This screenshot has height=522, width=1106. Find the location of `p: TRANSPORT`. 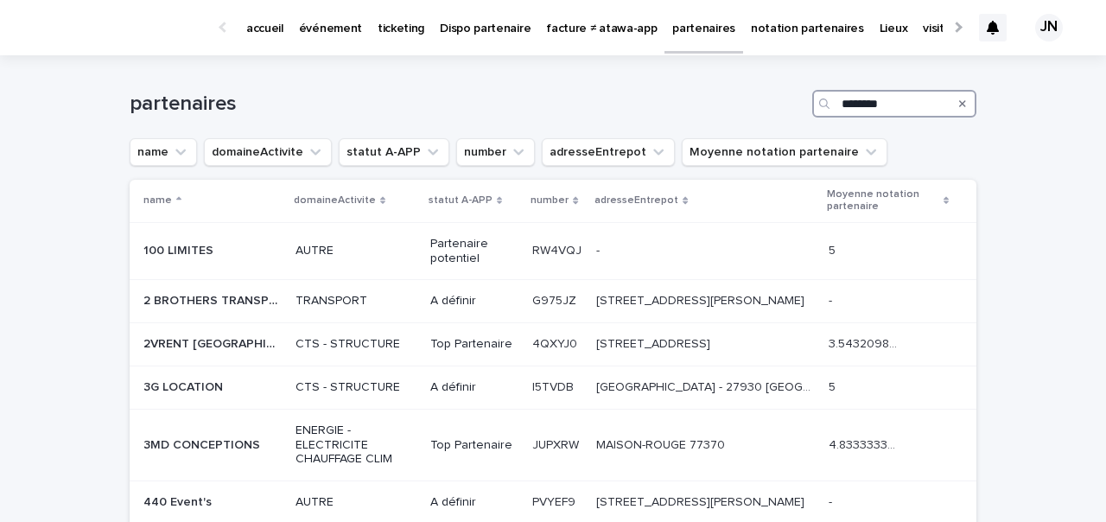

p: TRANSPORT is located at coordinates (356, 301).